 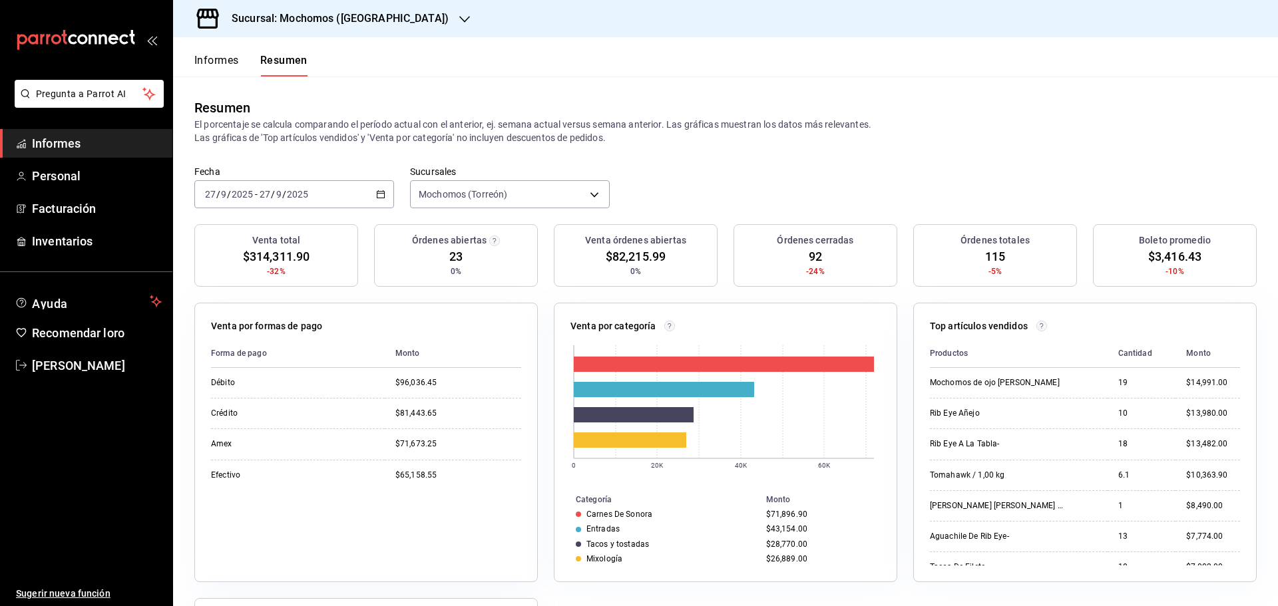 I want to click on font: Órdenes cerradas, so click(x=815, y=240).